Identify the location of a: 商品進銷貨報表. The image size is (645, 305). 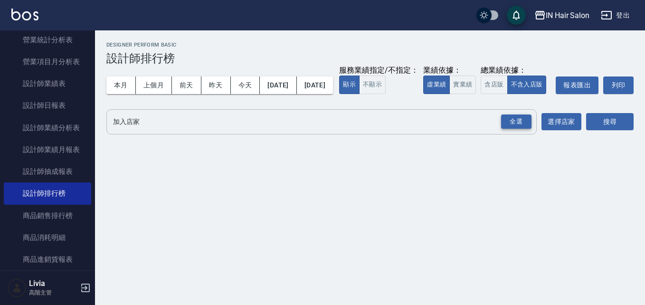
(48, 259).